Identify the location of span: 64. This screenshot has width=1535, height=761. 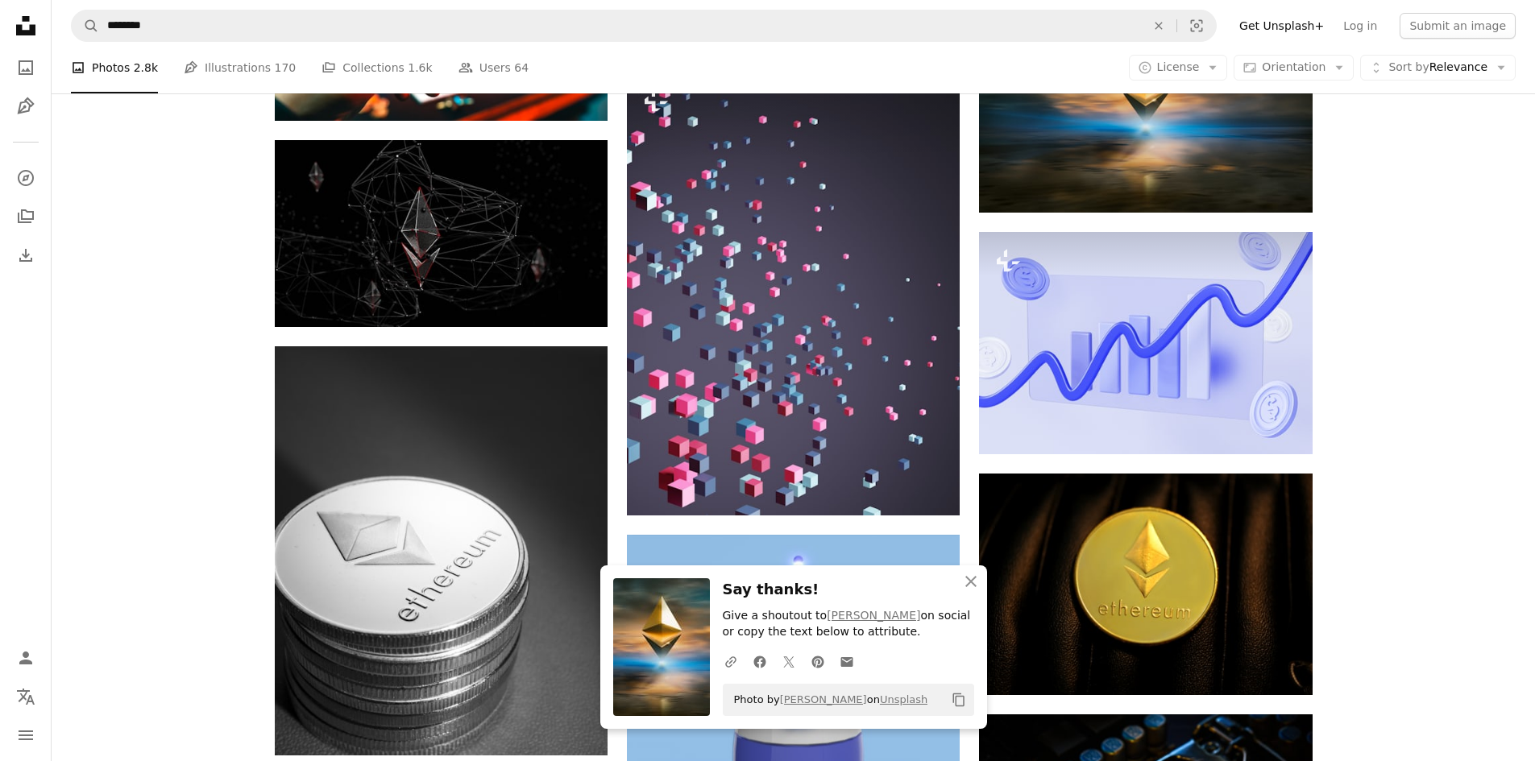
(521, 68).